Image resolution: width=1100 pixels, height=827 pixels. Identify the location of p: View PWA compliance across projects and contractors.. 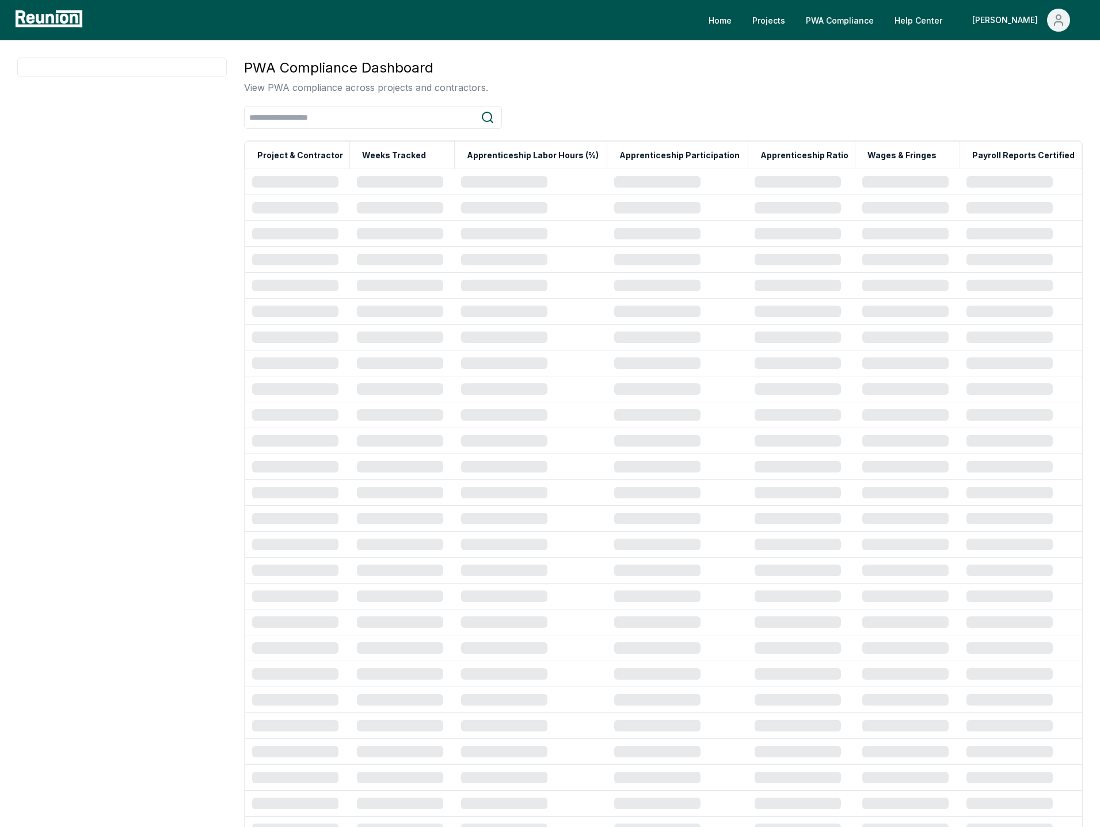
(366, 88).